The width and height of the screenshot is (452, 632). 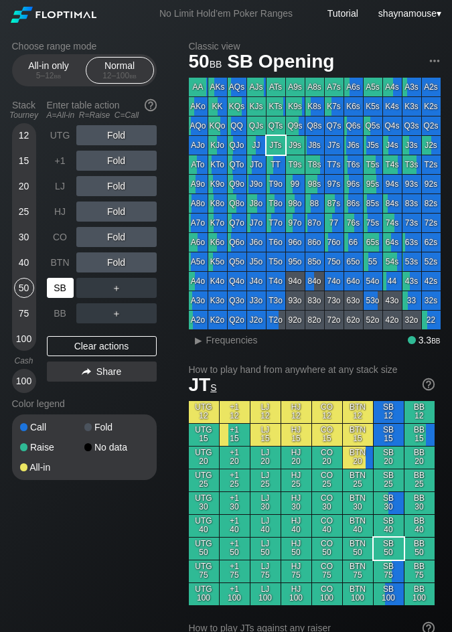 I want to click on div: CO 50, so click(x=326, y=548).